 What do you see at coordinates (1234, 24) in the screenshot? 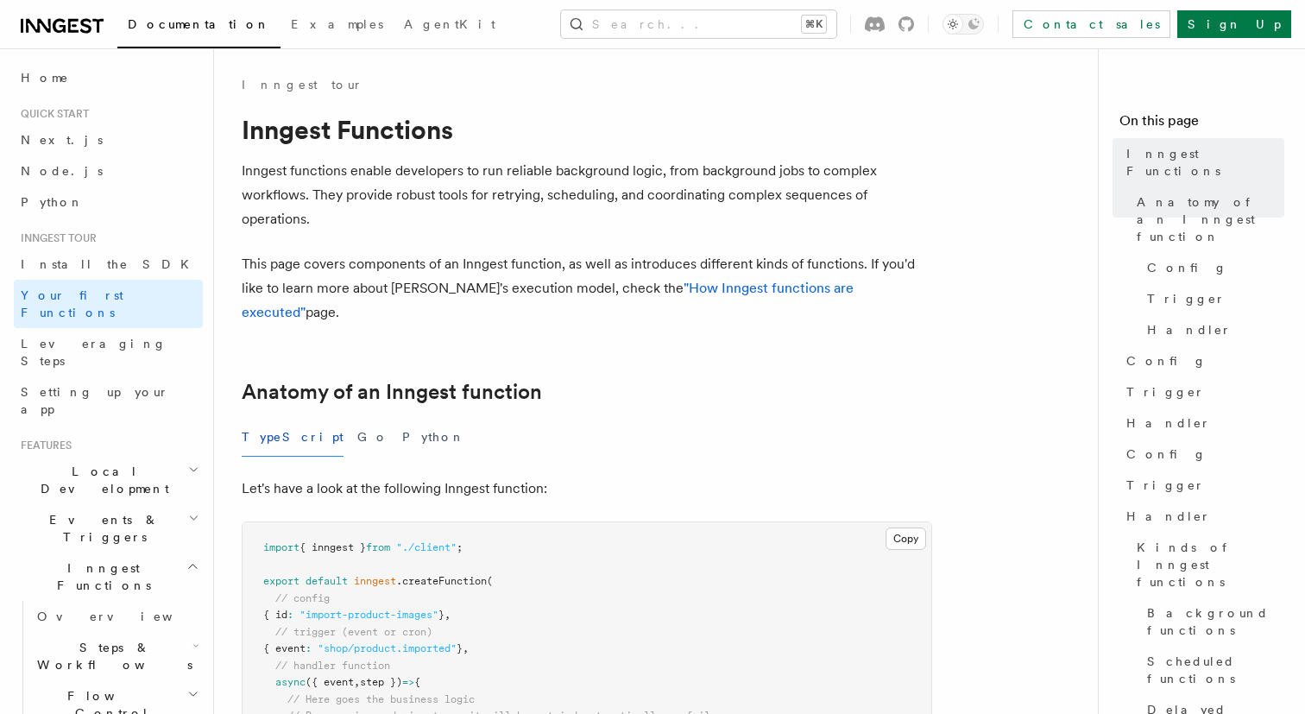
I see `a: Sign Up` at bounding box center [1234, 24].